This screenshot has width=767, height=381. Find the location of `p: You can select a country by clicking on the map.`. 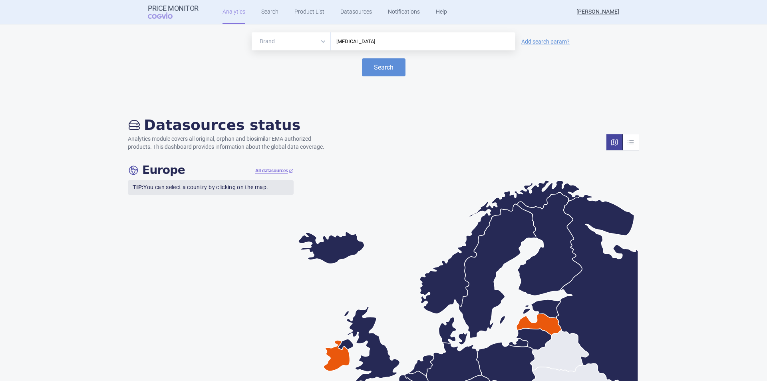

p: You can select a country by clicking on the map. is located at coordinates (211, 187).